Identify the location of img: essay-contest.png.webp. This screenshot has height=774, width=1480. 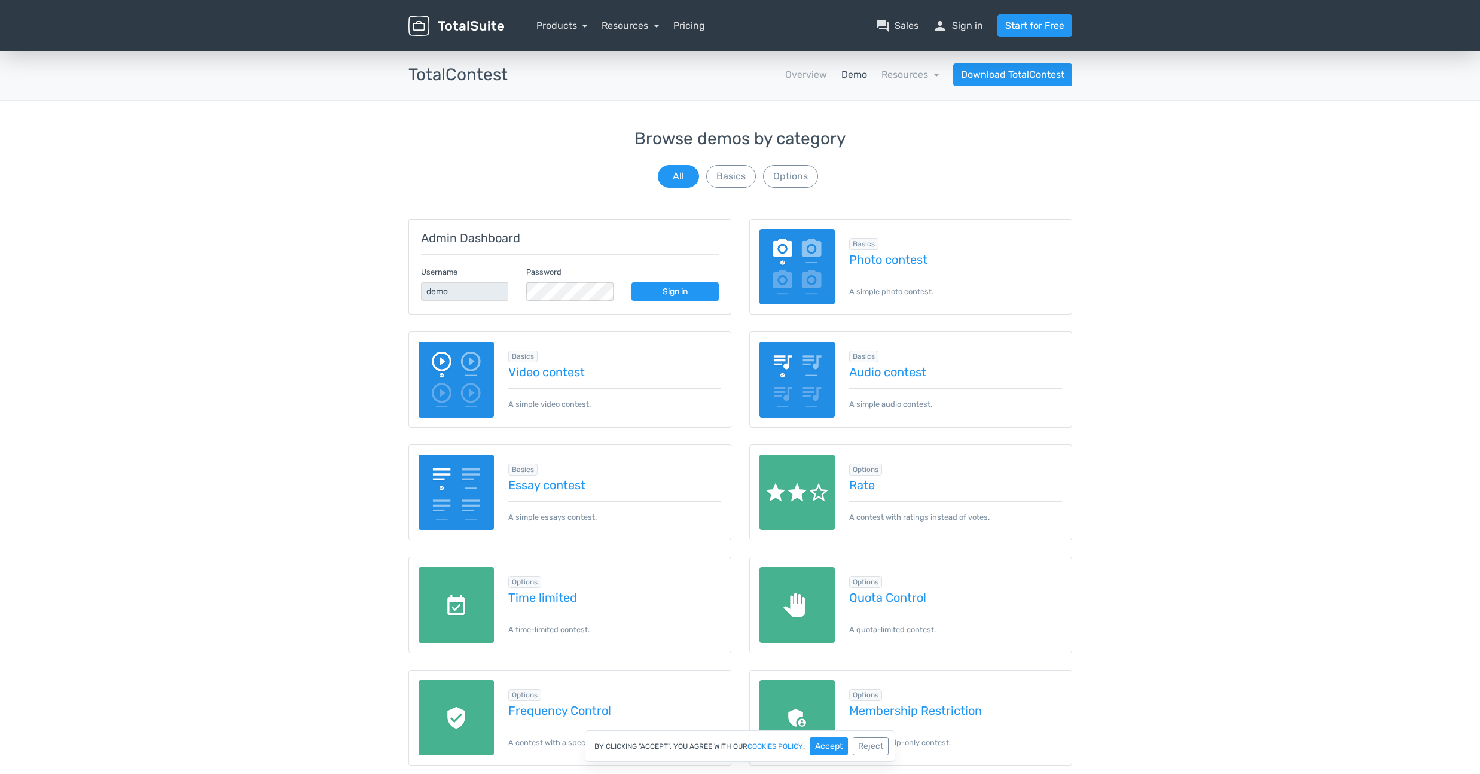
(456, 492).